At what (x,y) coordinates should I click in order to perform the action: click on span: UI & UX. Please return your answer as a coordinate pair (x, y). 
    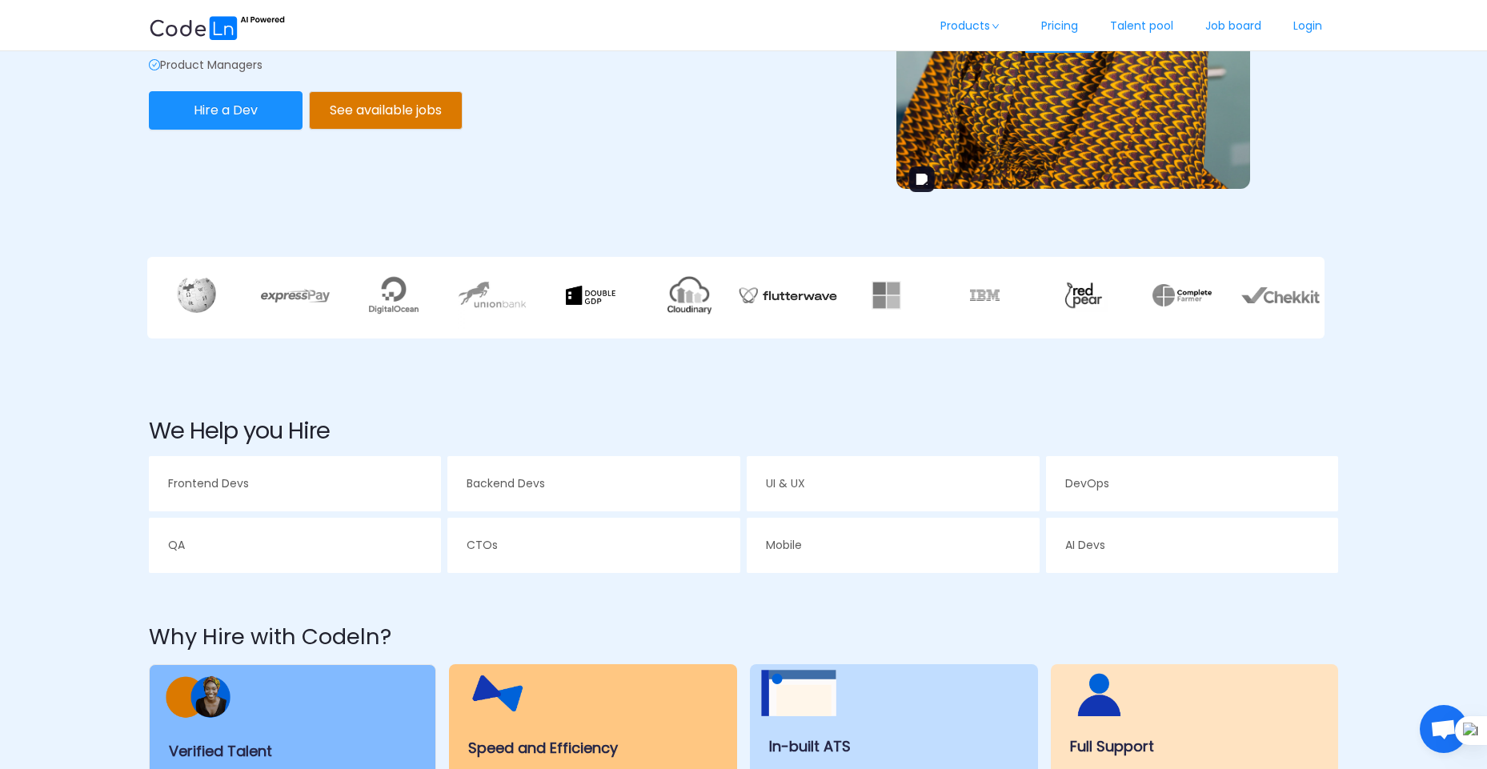
    Looking at the image, I should click on (785, 484).